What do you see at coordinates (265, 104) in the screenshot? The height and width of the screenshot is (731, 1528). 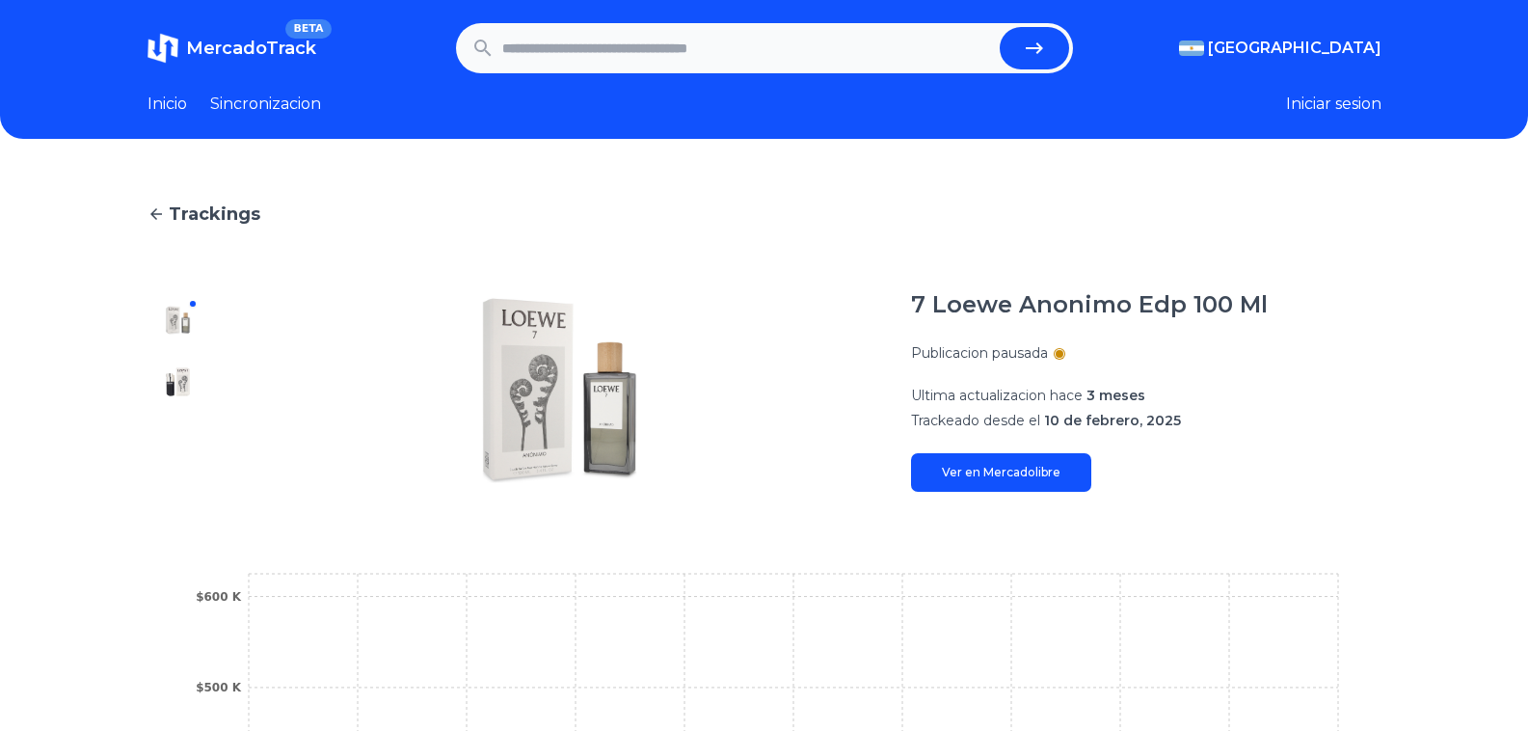 I see `a: Sincronizacion` at bounding box center [265, 104].